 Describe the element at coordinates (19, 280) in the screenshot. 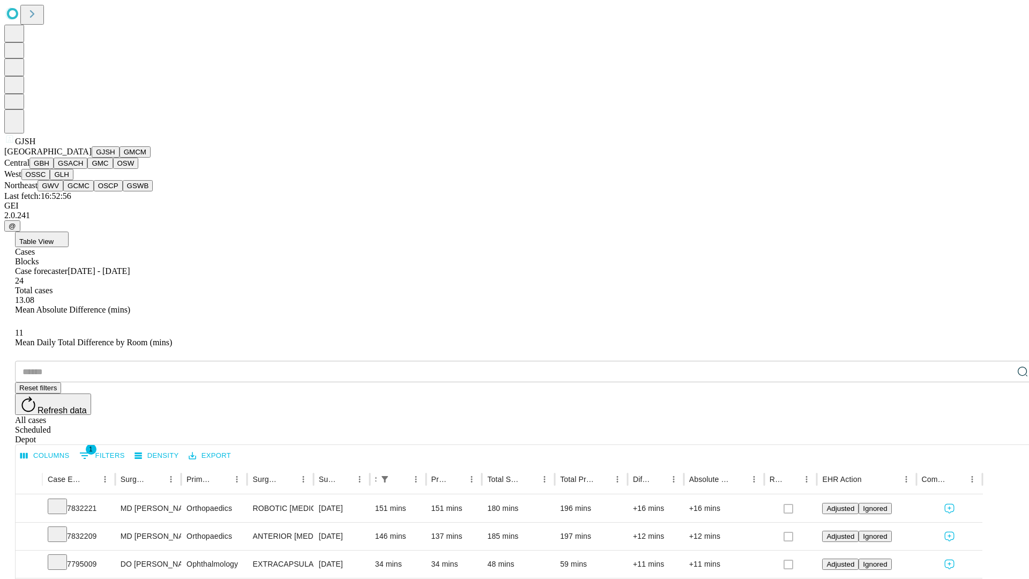

I see `span: 24` at that location.